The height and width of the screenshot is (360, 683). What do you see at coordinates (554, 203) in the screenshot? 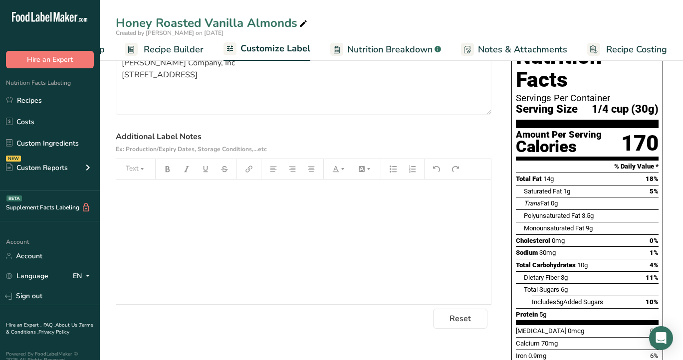
I see `span: 0g` at bounding box center [554, 203].